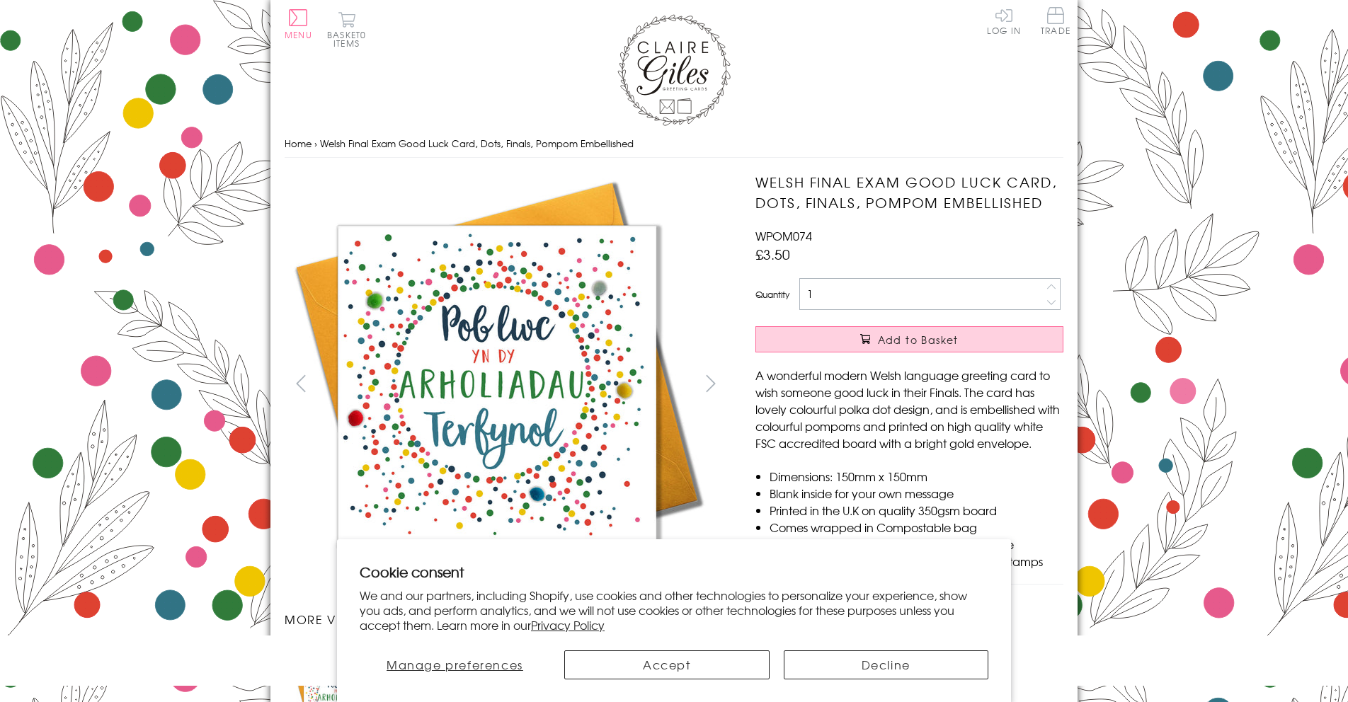 This screenshot has width=1348, height=702. Describe the element at coordinates (772, 294) in the screenshot. I see `label: Quantity` at that location.